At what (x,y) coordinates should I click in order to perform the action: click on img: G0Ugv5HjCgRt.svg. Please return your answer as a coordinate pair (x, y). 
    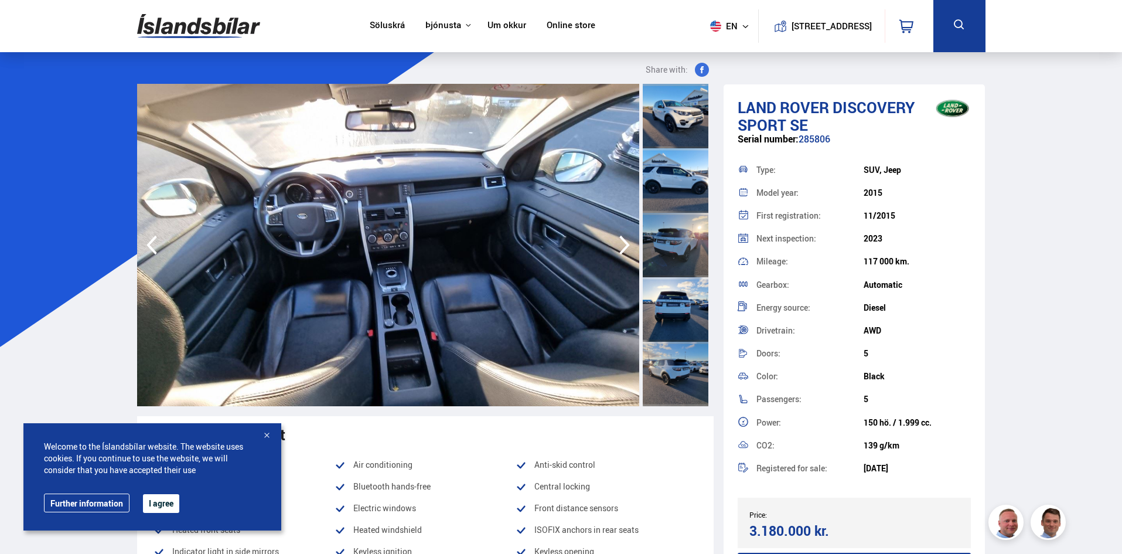
    Looking at the image, I should click on (199, 26).